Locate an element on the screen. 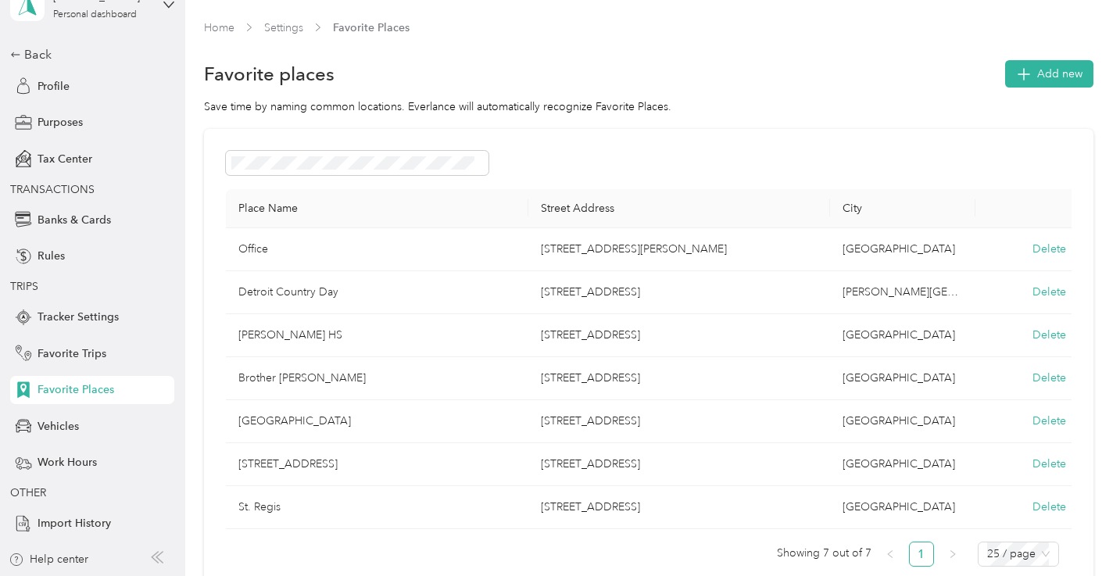 The width and height of the screenshot is (1120, 576). span: Tax Center is located at coordinates (65, 159).